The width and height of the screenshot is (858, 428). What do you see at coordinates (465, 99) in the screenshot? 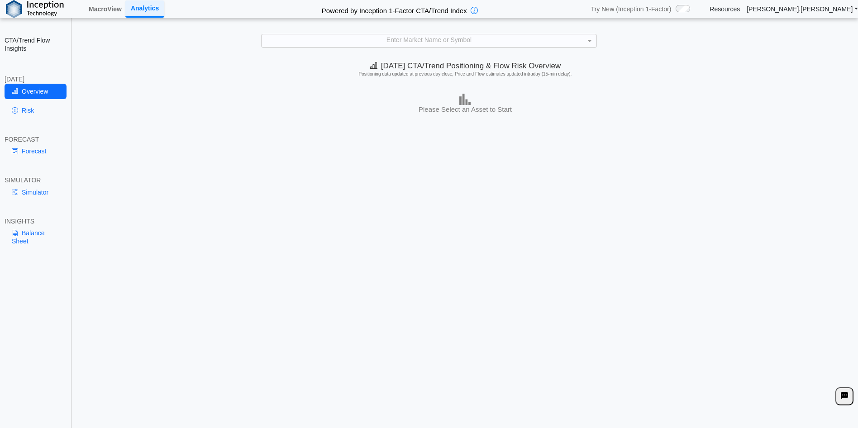
I see `img: bar-chart.png` at bounding box center [465, 99].